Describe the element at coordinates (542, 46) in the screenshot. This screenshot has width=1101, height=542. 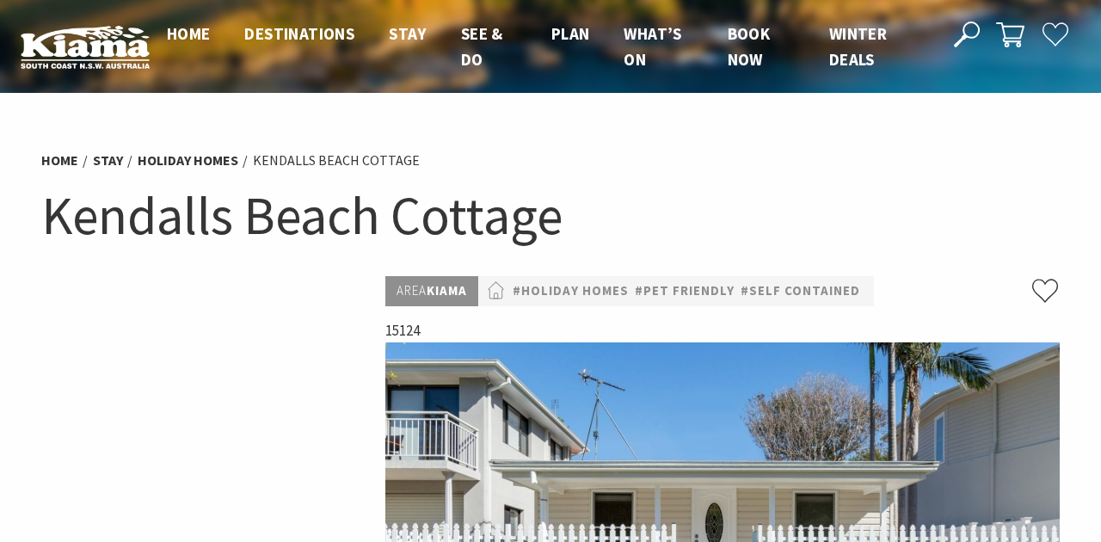
I see `nav: Main Menu` at that location.